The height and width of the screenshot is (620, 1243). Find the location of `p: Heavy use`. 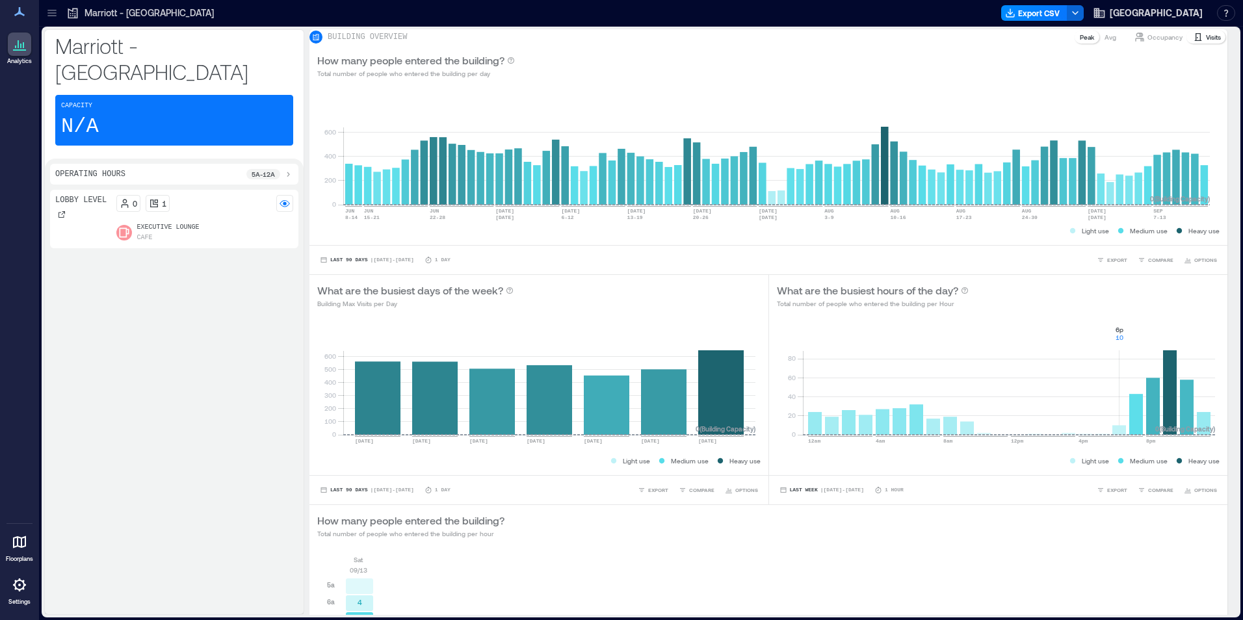

p: Heavy use is located at coordinates (1204, 231).